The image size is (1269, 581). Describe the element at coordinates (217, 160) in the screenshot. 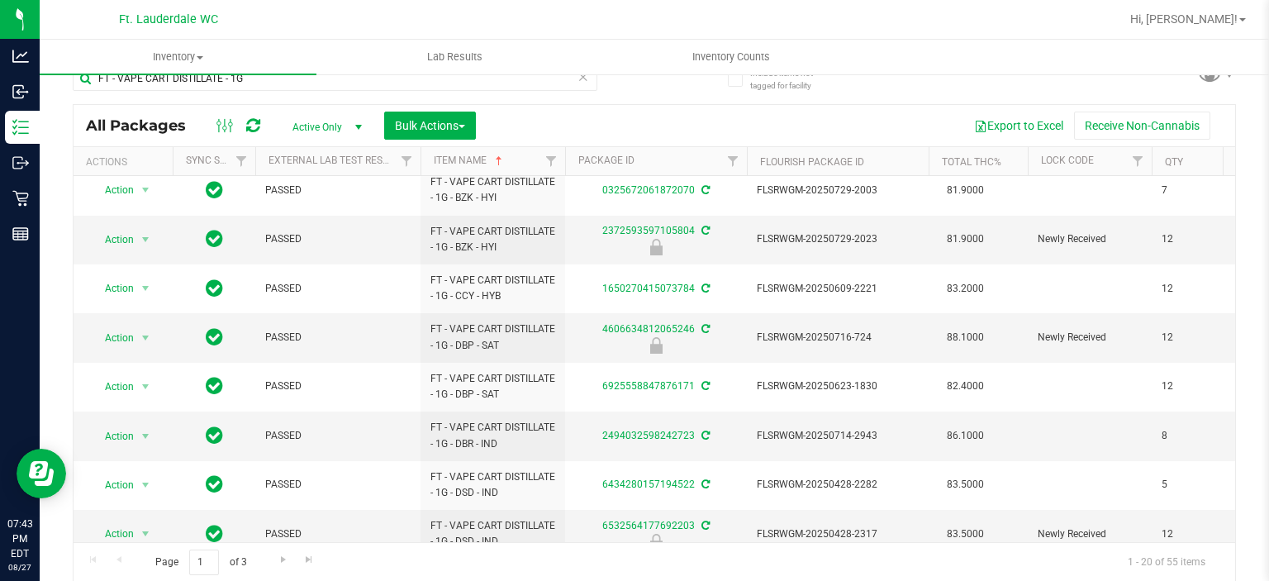

I see `a: Sync Status` at that location.